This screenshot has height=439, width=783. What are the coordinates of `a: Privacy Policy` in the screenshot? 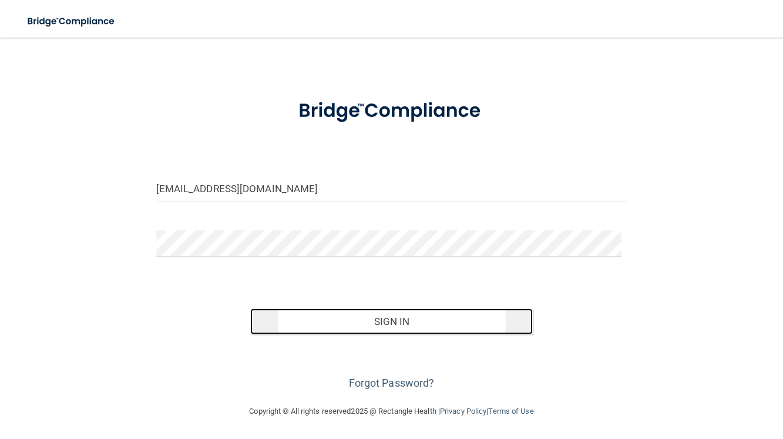 It's located at (463, 411).